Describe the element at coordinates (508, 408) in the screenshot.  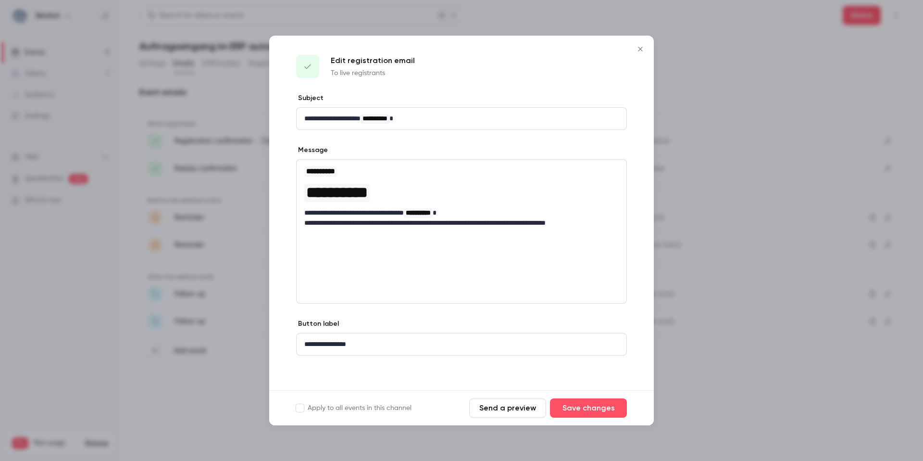
I see `button: Send a preview` at that location.